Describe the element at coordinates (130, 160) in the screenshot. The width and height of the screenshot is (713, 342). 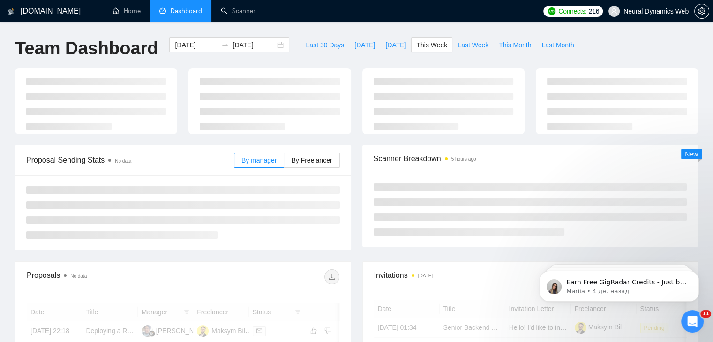
I see `span: Proposal Sending Stats` at that location.